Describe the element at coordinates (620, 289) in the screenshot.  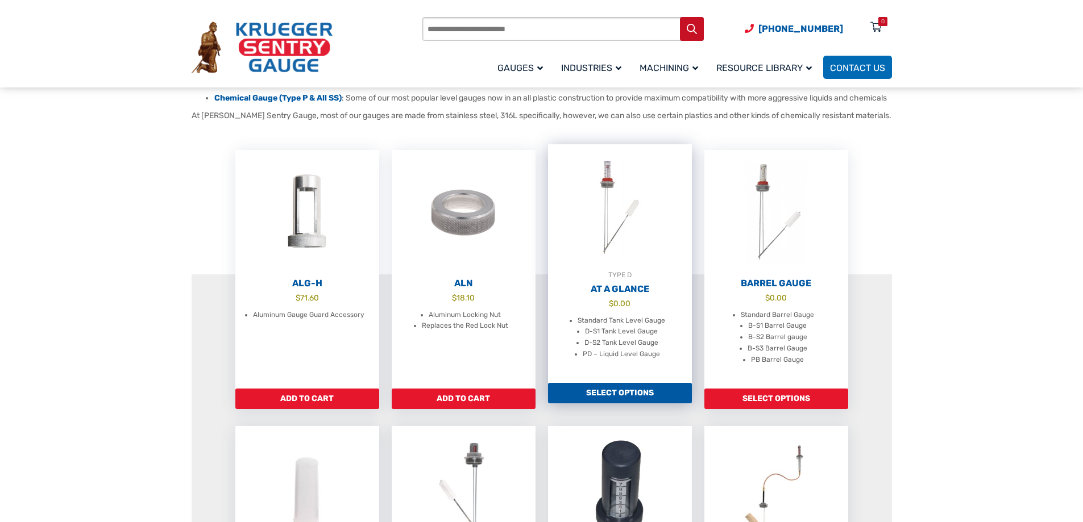
I see `h2: At A Glance` at that location.